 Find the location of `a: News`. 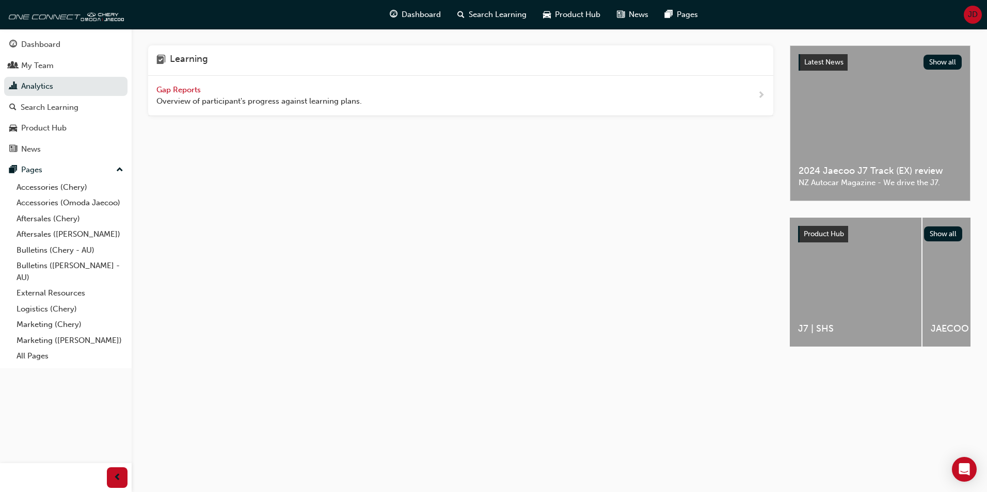

a: News is located at coordinates (66, 149).